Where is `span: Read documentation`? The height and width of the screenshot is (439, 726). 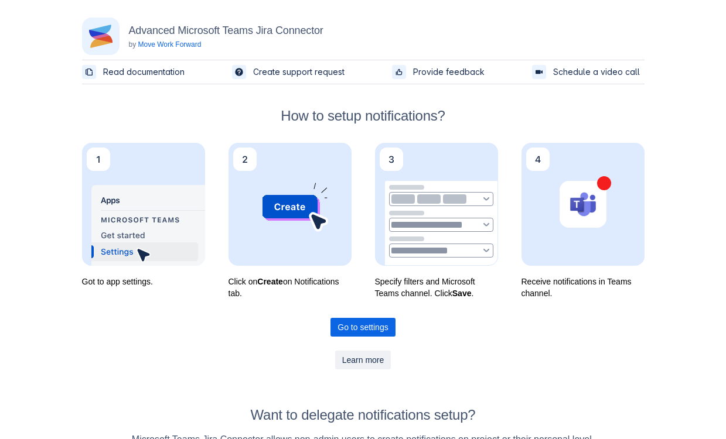
span: Read documentation is located at coordinates (144, 72).